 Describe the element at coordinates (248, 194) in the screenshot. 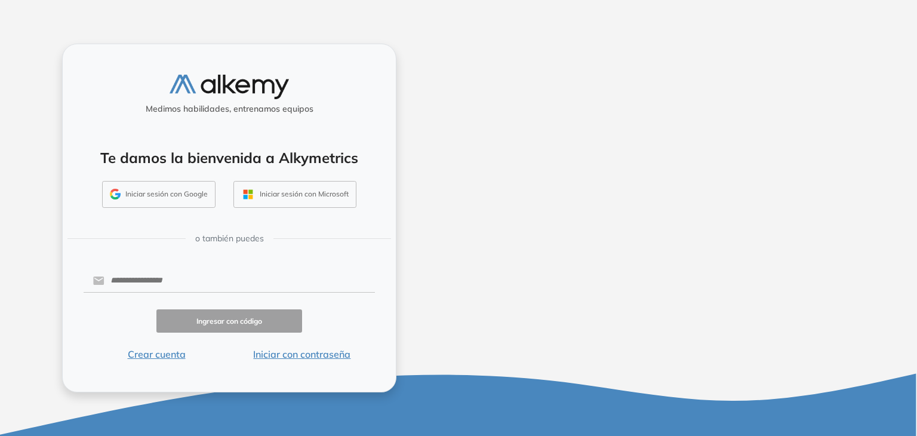

I see `img: OUTLOOK_ICON` at that location.